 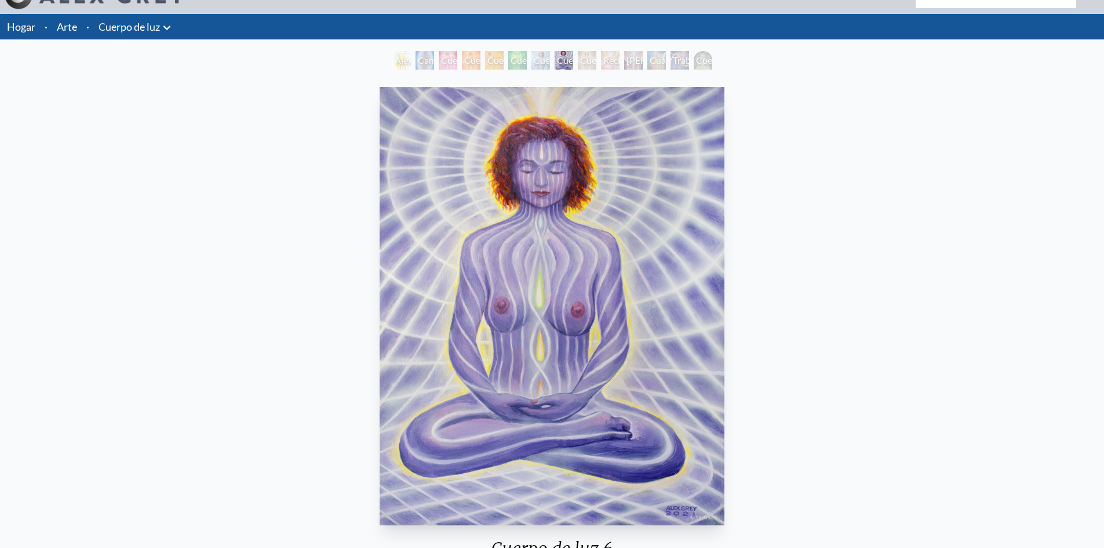 What do you see at coordinates (695, 81) in the screenshot?
I see `font: Trabajador de la luz` at bounding box center [695, 81].